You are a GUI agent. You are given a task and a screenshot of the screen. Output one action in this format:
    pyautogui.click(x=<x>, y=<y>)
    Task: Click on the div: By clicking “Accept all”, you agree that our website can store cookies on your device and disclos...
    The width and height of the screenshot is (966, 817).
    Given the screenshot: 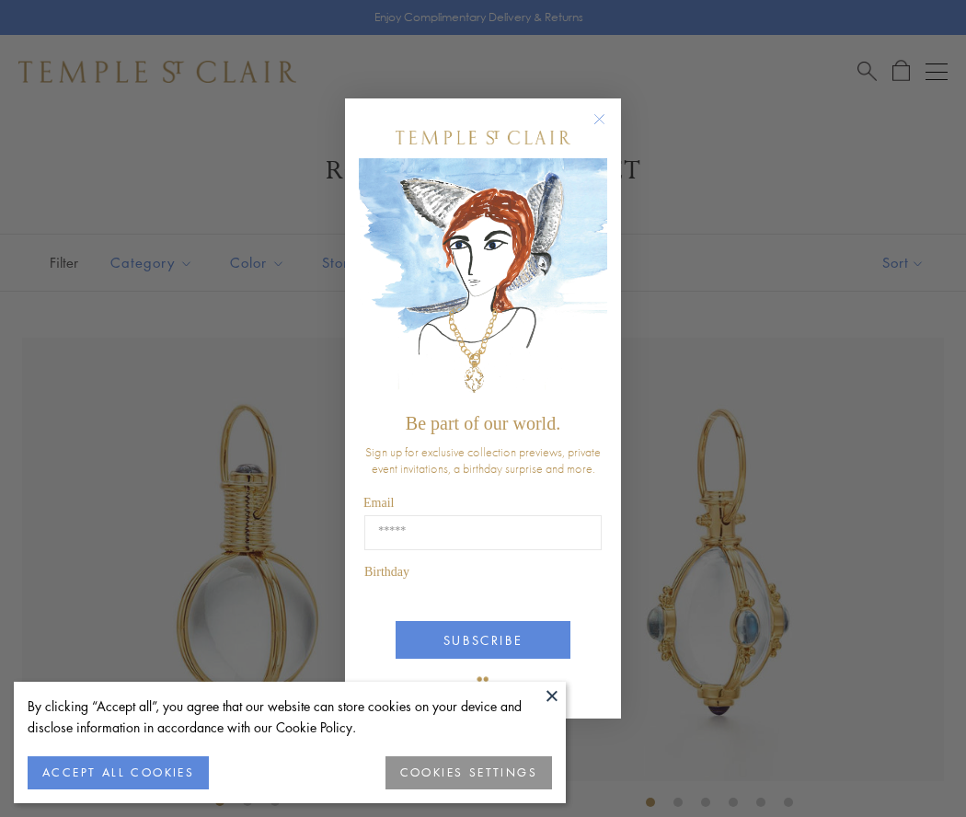 What is the action you would take?
    pyautogui.click(x=290, y=716)
    